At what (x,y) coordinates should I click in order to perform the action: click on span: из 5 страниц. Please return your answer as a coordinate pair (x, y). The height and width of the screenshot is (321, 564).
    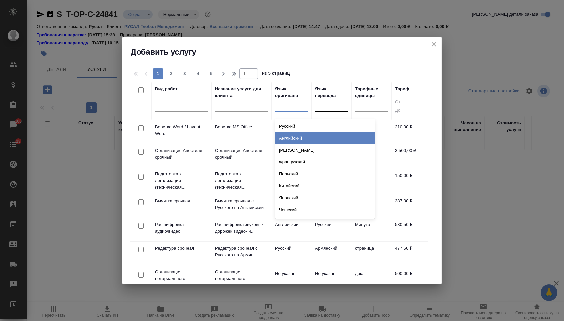
    Looking at the image, I should click on (276, 74).